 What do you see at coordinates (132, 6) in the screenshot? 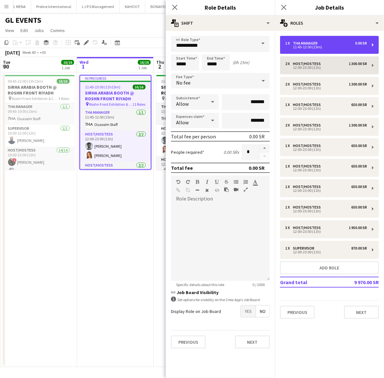
I see `button: KAHOOT` at bounding box center [132, 6].